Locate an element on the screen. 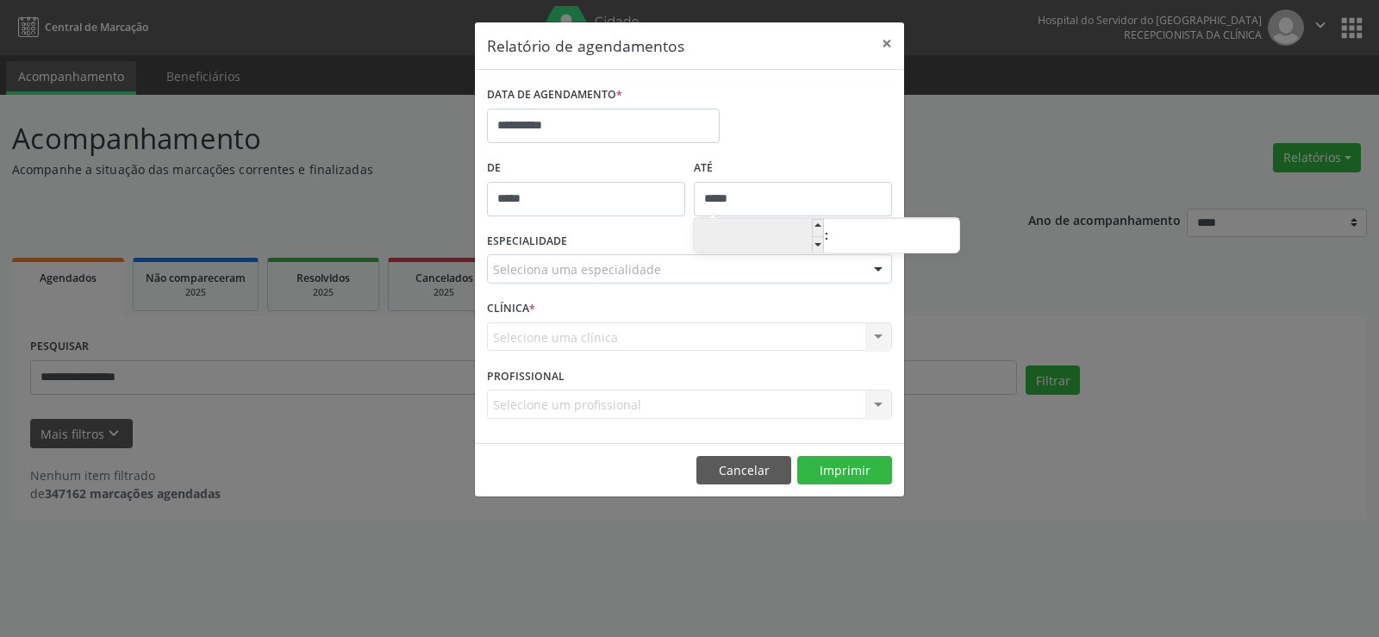  label: CLÍNICA is located at coordinates (511, 309).